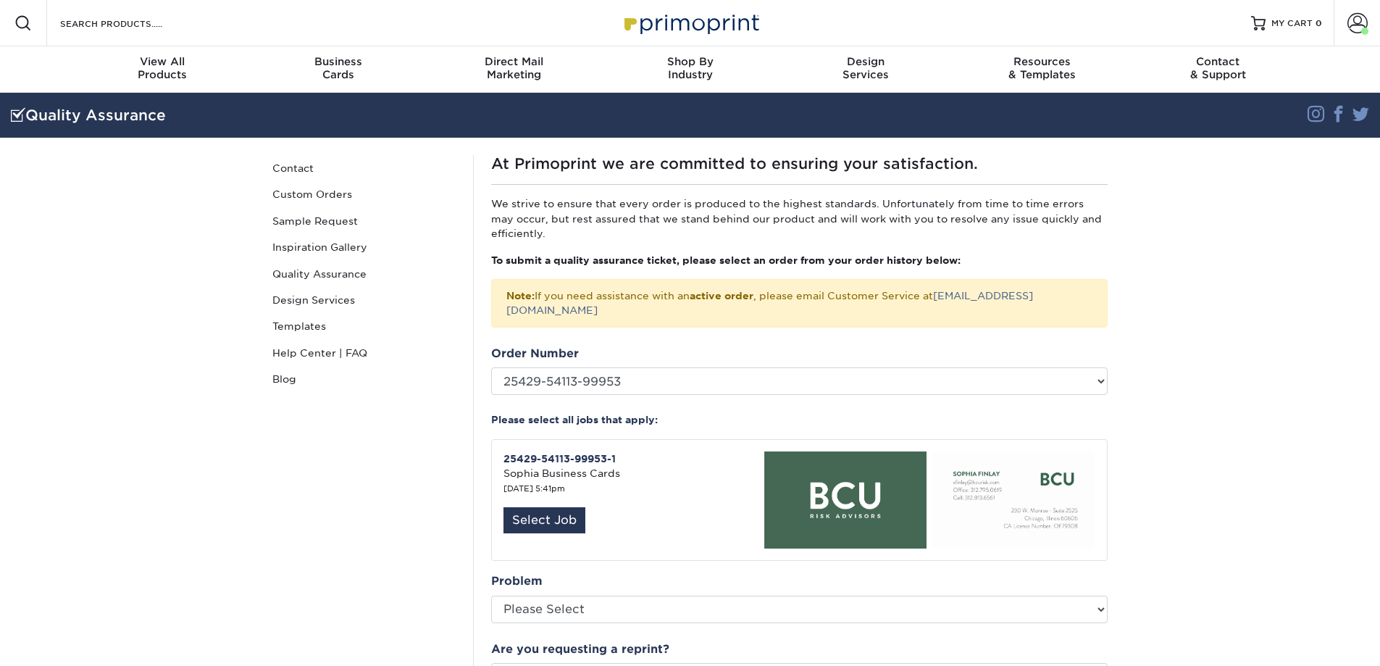  What do you see at coordinates (1292, 23) in the screenshot?
I see `span: MY CART` at bounding box center [1292, 23].